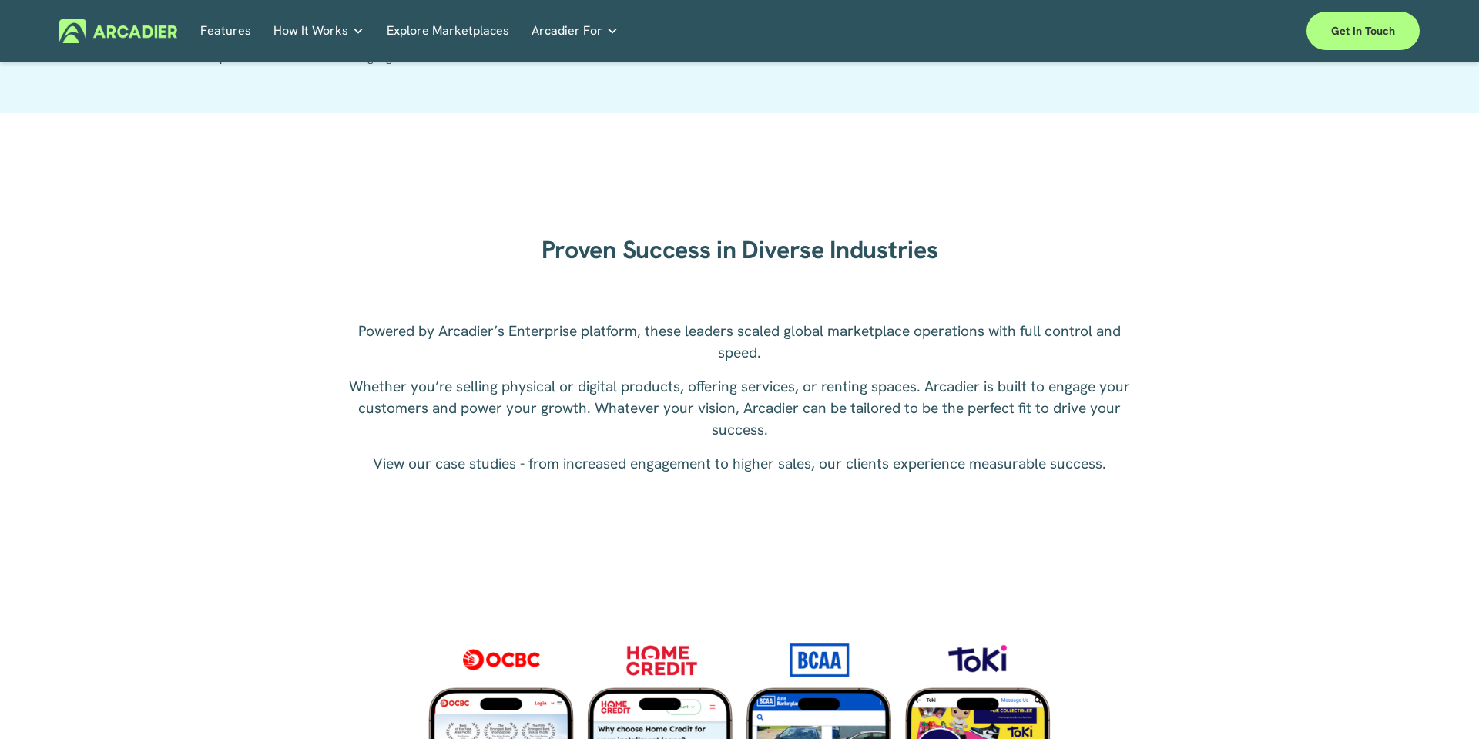 The height and width of the screenshot is (739, 1479). What do you see at coordinates (310, 31) in the screenshot?
I see `span: How It Works` at bounding box center [310, 31].